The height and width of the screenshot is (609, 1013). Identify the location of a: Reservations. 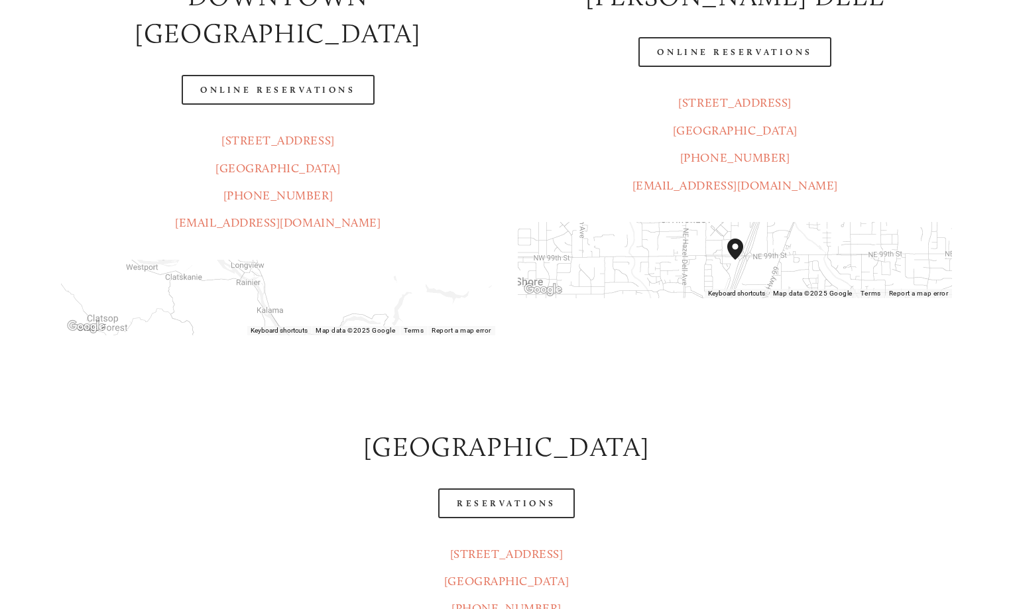
(507, 503).